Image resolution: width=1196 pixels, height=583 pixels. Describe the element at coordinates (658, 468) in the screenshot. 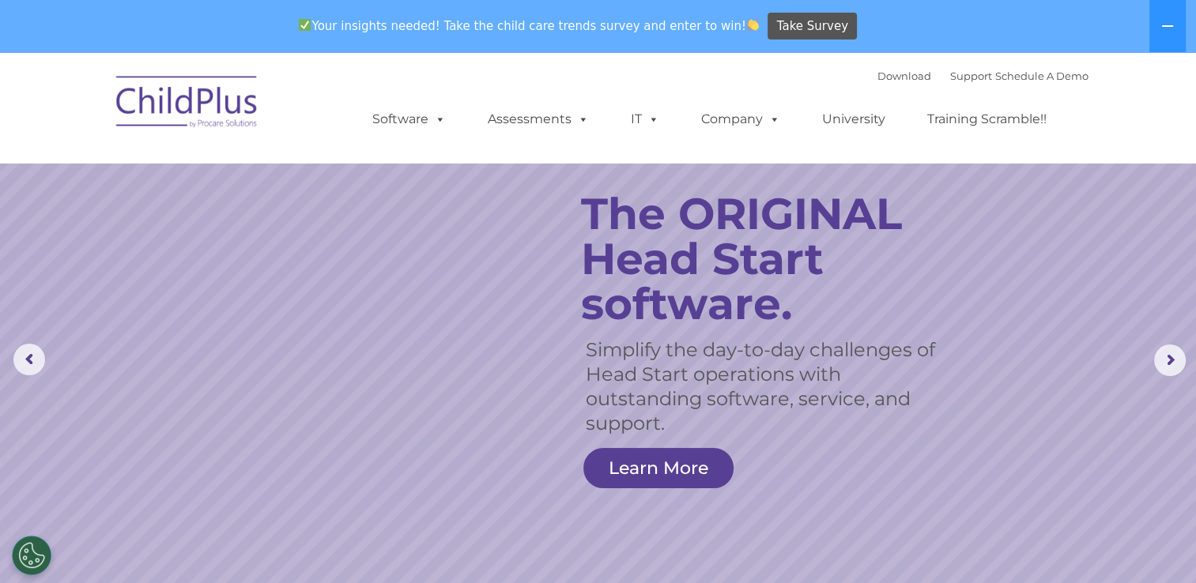

I see `a: Learn More` at that location.